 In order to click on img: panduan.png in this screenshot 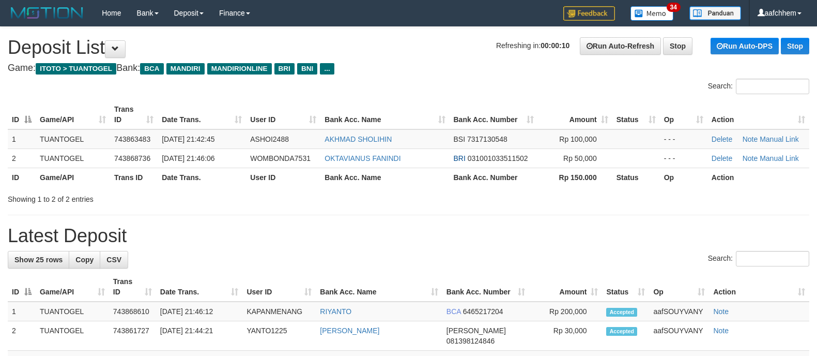, I will do `click(715, 13)`.